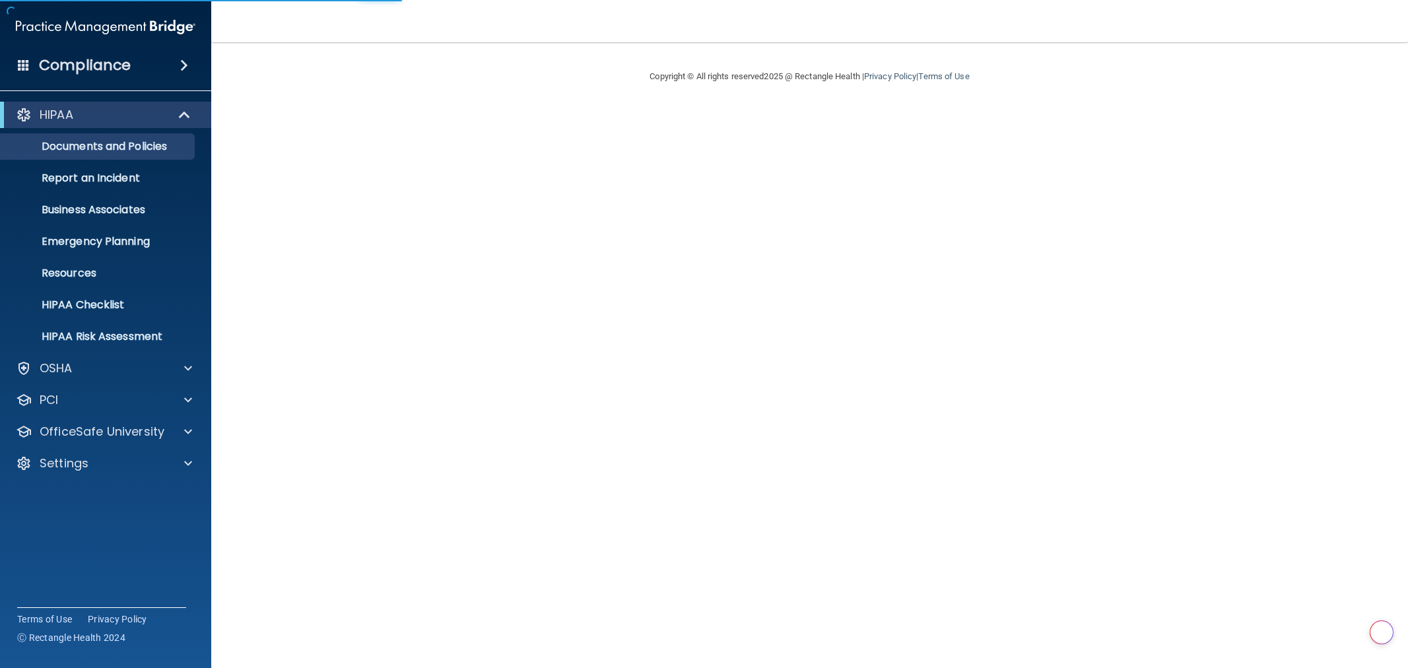 Image resolution: width=1408 pixels, height=668 pixels. Describe the element at coordinates (98, 147) in the screenshot. I see `p: Documents and Policies` at that location.